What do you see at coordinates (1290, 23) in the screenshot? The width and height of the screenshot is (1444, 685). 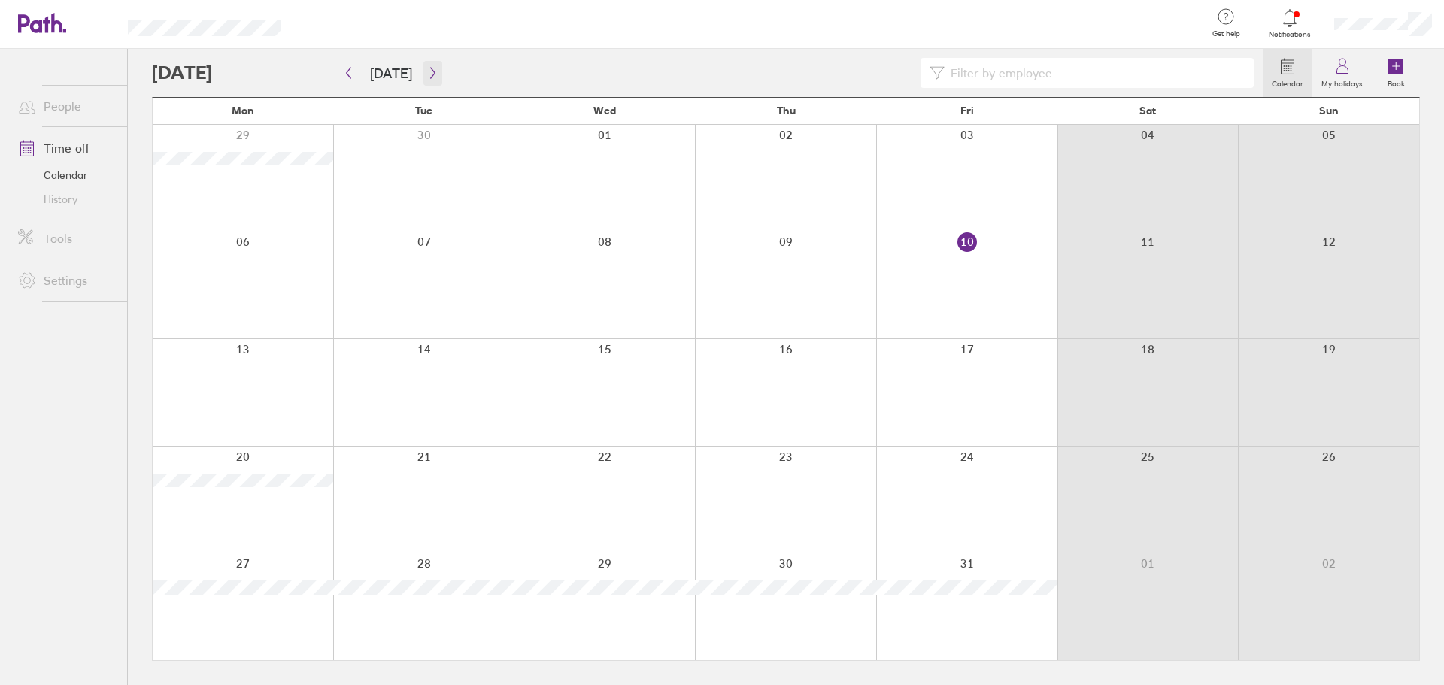 I see `a: Notifications` at bounding box center [1290, 23].